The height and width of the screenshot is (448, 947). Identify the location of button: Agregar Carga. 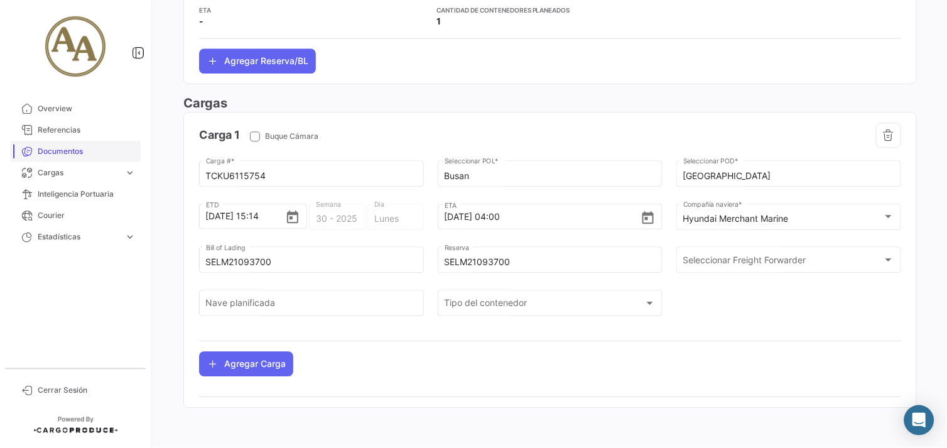
(246, 364).